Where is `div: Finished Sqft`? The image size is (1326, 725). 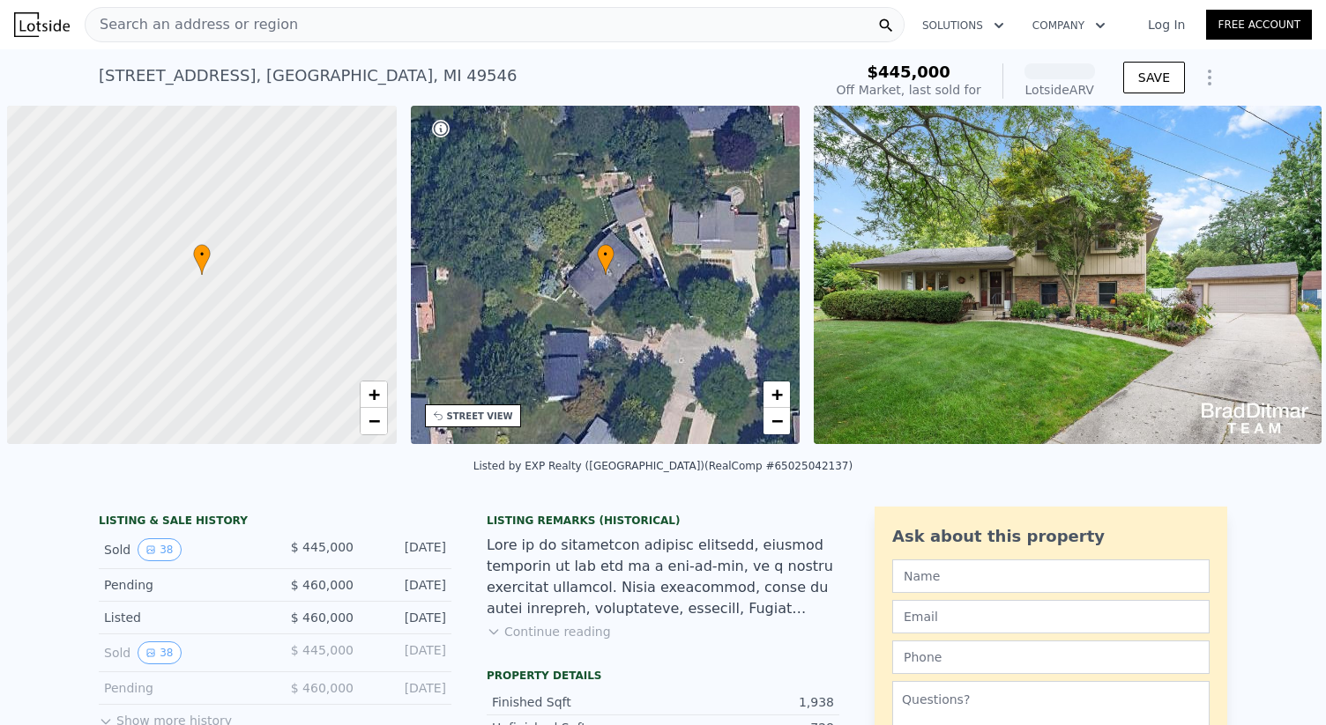
div: Finished Sqft is located at coordinates (577, 702).